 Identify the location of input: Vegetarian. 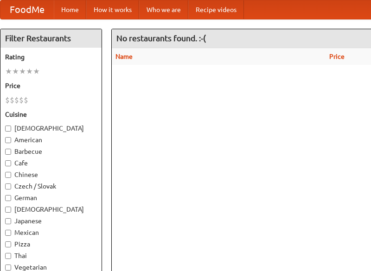
(8, 267).